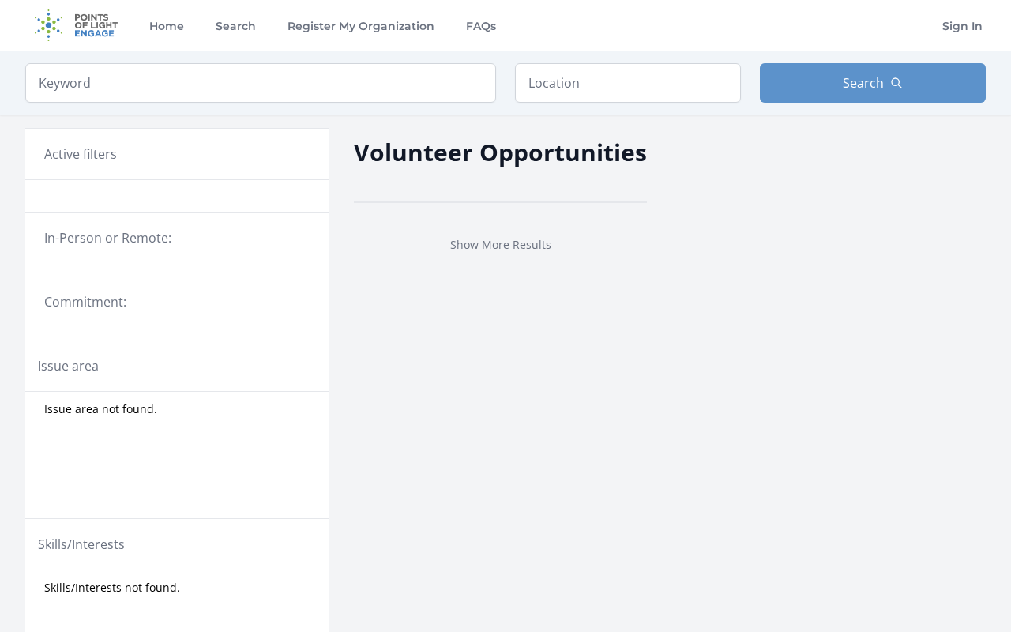 The width and height of the screenshot is (1011, 632). I want to click on a: Show More Results, so click(501, 244).